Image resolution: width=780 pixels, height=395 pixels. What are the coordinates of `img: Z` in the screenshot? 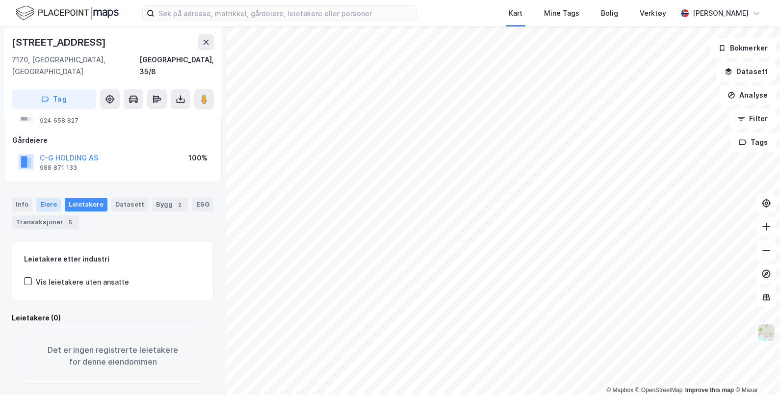 It's located at (766, 332).